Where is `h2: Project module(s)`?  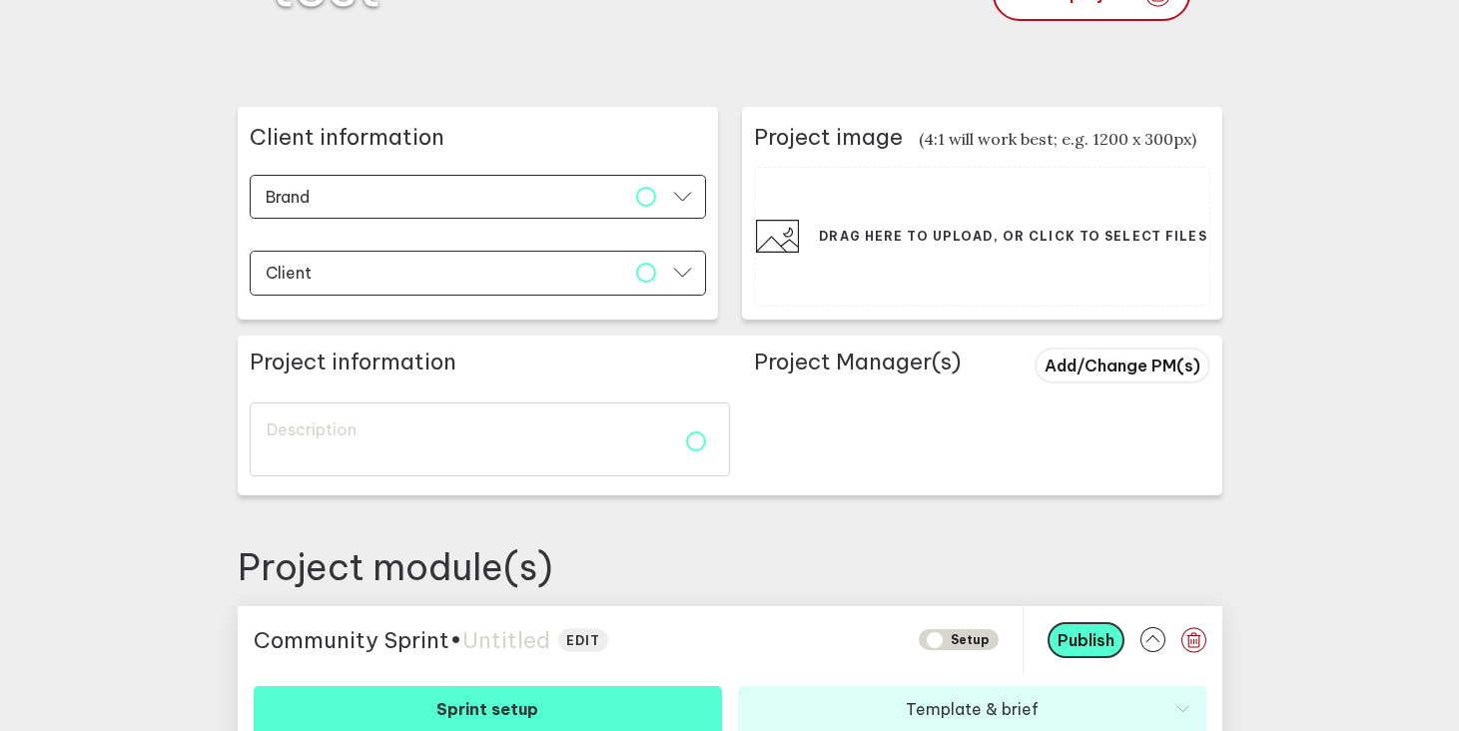
h2: Project module(s) is located at coordinates (730, 567).